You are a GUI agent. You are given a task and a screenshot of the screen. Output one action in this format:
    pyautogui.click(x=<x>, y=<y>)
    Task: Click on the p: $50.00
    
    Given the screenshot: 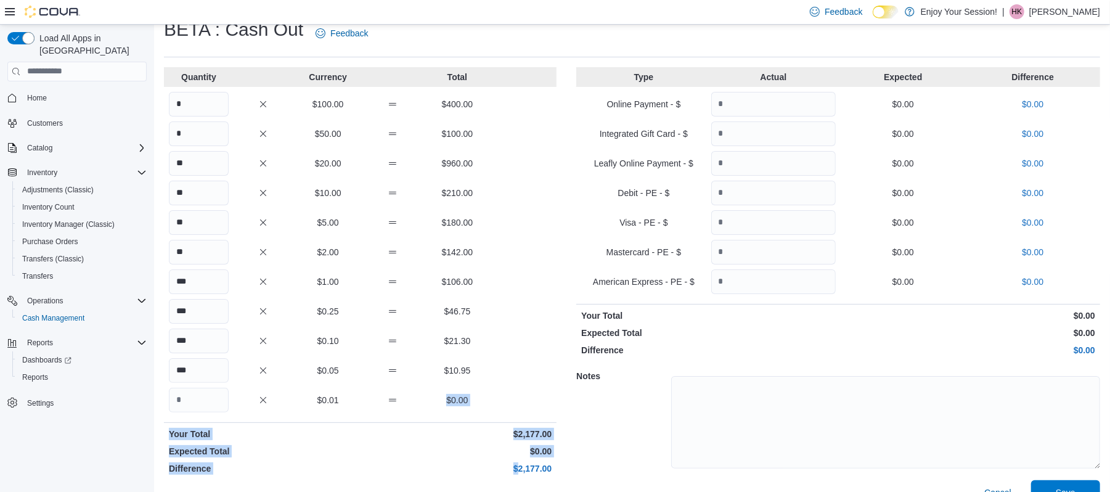 What is the action you would take?
    pyautogui.click(x=328, y=134)
    